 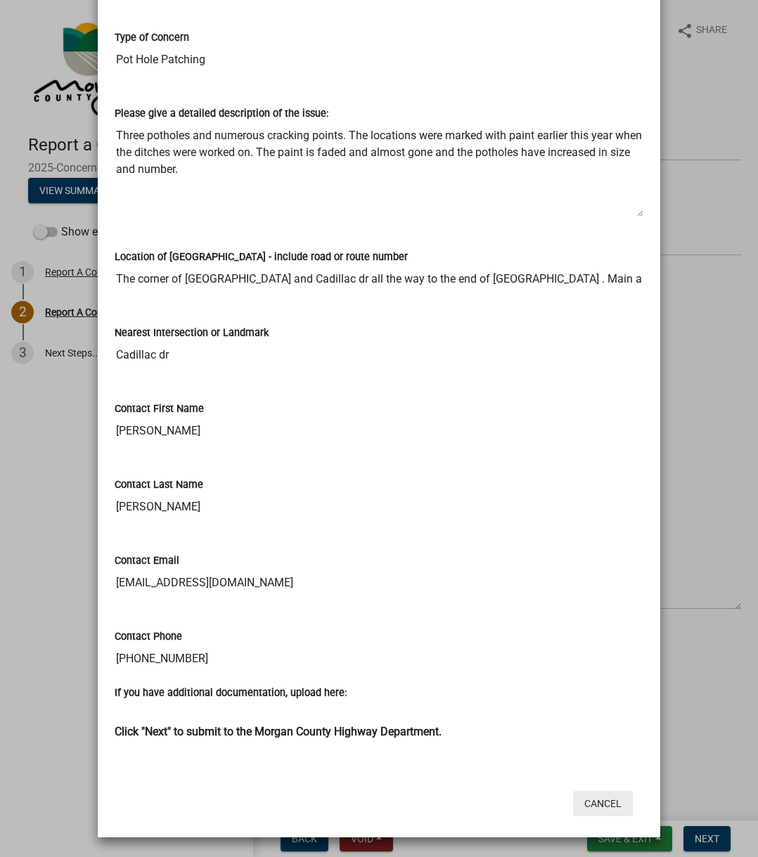 What do you see at coordinates (221, 114) in the screenshot?
I see `label: Please give a detailed description of the issue:` at bounding box center [221, 114].